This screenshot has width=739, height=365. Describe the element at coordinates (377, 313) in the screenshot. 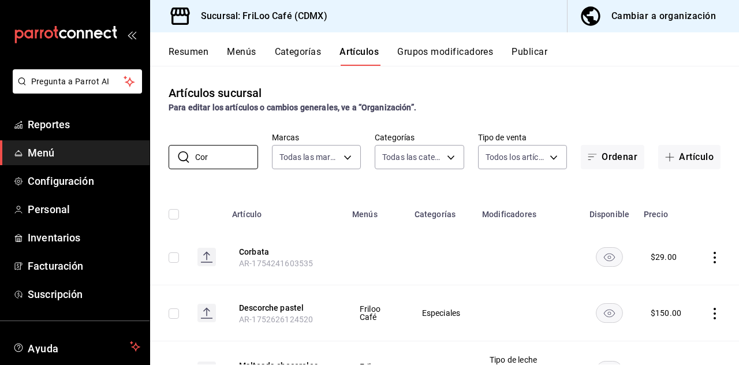

I see `span: Friloo Café` at that location.